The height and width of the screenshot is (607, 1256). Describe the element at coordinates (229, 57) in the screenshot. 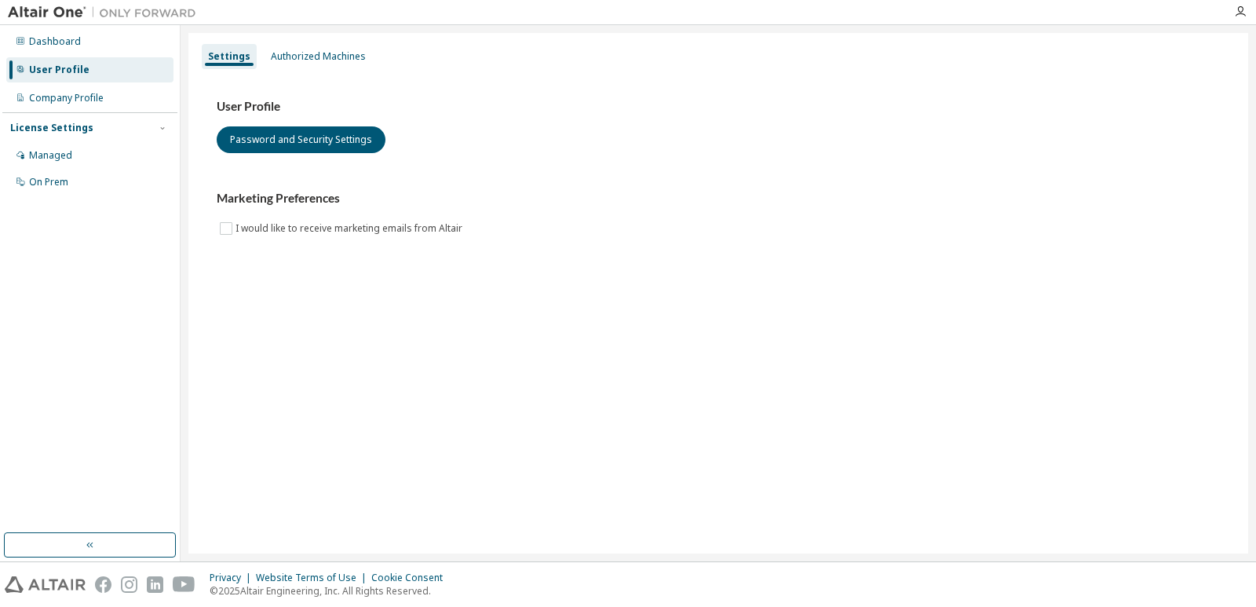

I see `div: Settings` at that location.